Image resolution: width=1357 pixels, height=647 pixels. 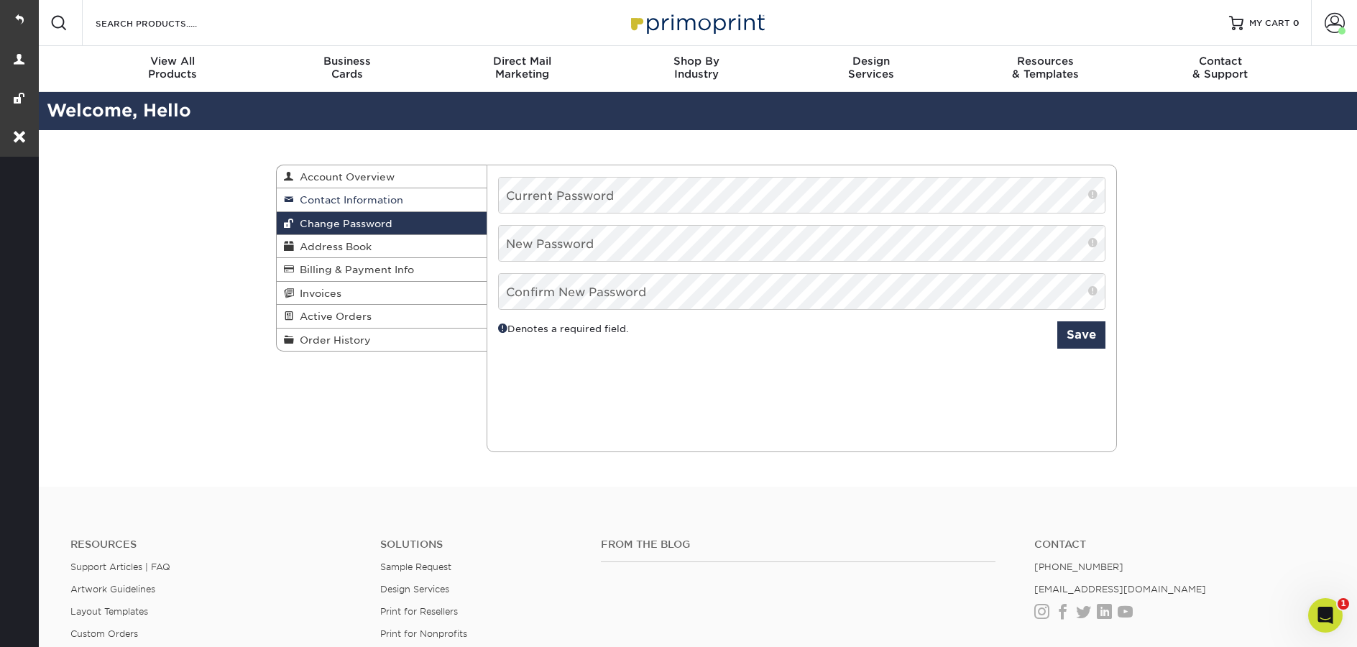 What do you see at coordinates (382, 339) in the screenshot?
I see `a: Order History` at bounding box center [382, 339].